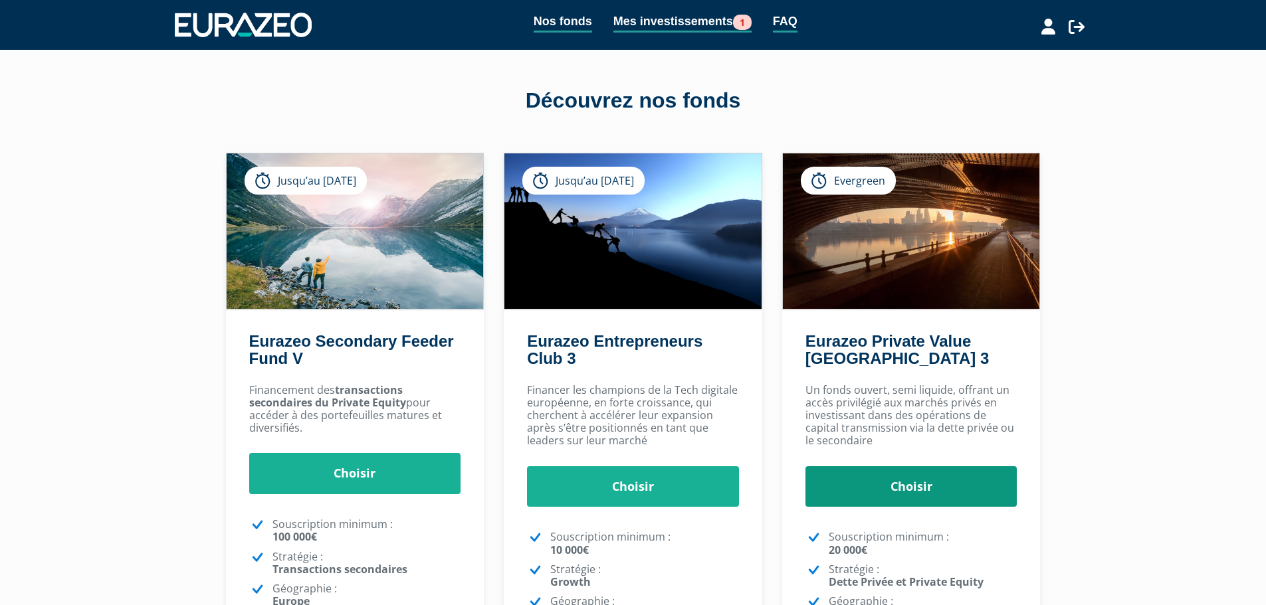 The image size is (1266, 605). What do you see at coordinates (633, 416) in the screenshot?
I see `p: Financer les champions de la Tech digitale européenne, en forte croissance, qui cherchent à accél...` at bounding box center [633, 416].